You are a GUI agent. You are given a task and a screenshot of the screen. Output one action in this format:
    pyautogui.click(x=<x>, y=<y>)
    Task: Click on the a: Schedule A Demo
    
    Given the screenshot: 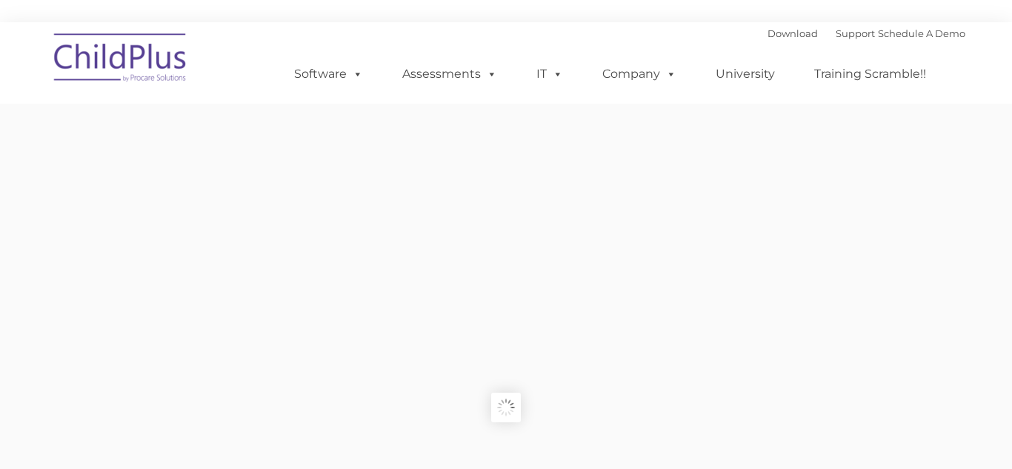 What is the action you would take?
    pyautogui.click(x=921, y=33)
    